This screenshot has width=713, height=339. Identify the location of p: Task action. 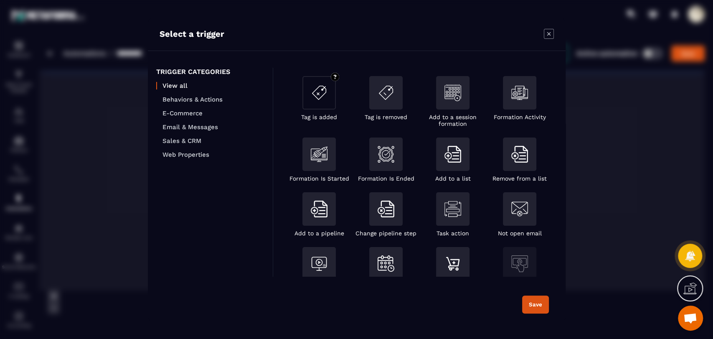
(453, 233).